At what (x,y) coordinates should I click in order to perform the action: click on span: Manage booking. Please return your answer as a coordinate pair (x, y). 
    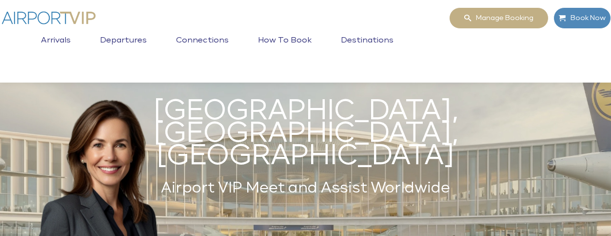
    Looking at the image, I should click on (502, 18).